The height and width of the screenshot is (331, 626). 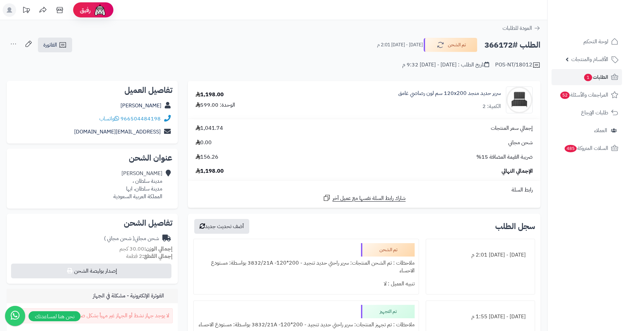 I want to click on h2: تفاصيل الشحن, so click(x=92, y=223).